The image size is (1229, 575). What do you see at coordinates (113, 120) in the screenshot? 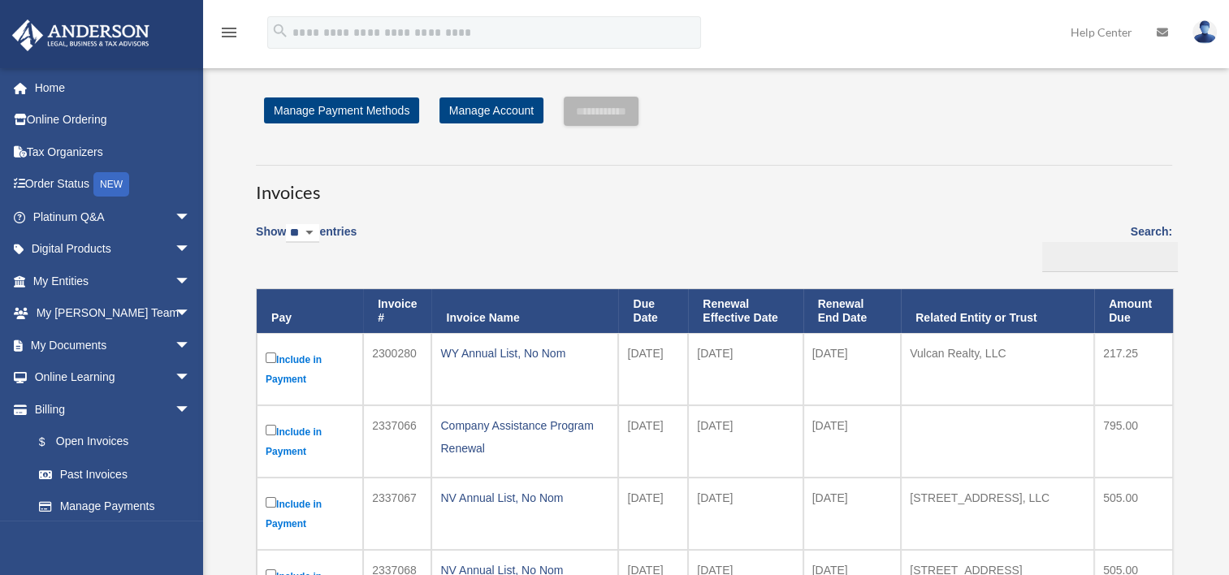
I see `a: Online Ordering` at bounding box center [113, 120].